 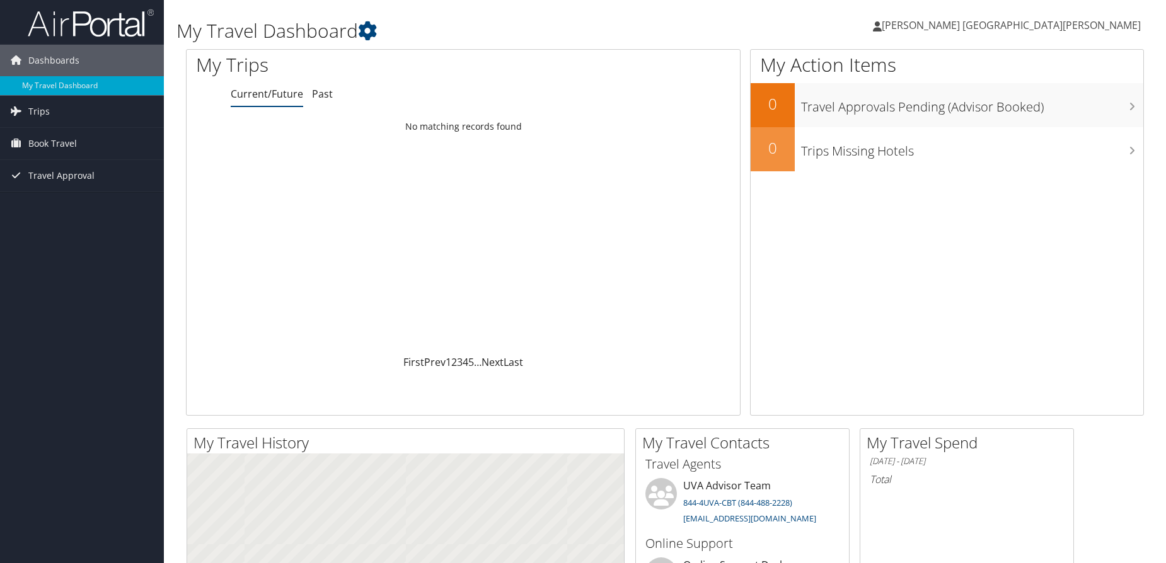 I want to click on h6: Total, so click(x=967, y=480).